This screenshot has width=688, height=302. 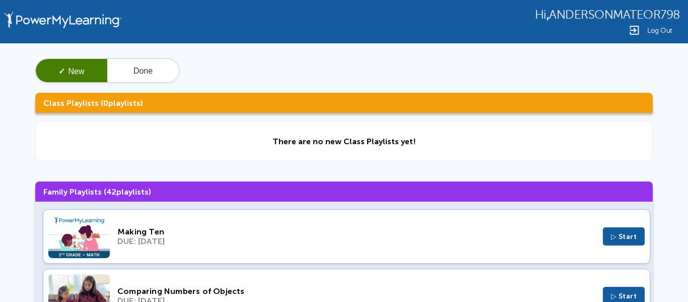 I want to click on img: Thumbnail, so click(x=79, y=236).